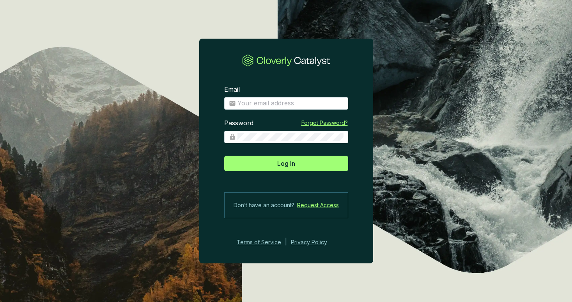  What do you see at coordinates (264, 205) in the screenshot?
I see `span: Don’t have an account?` at bounding box center [264, 205].